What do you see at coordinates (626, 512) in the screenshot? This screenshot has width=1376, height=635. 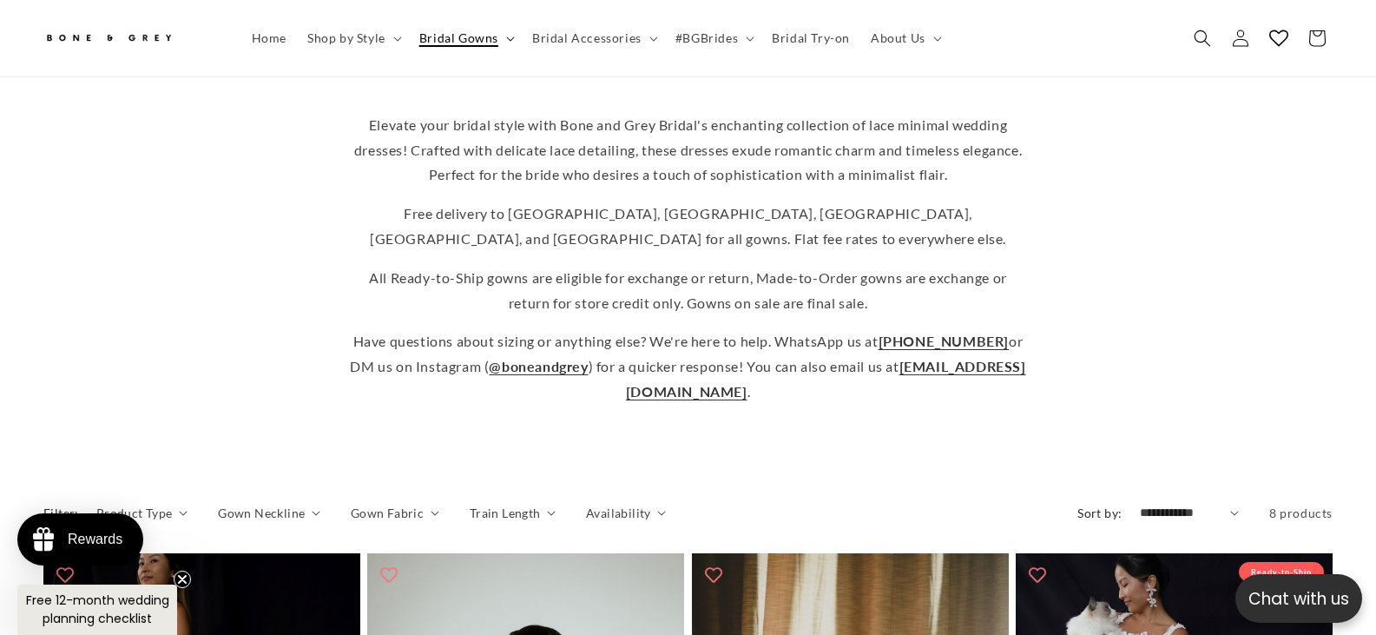 I see `summary: Availability (0 selected)` at bounding box center [626, 512].